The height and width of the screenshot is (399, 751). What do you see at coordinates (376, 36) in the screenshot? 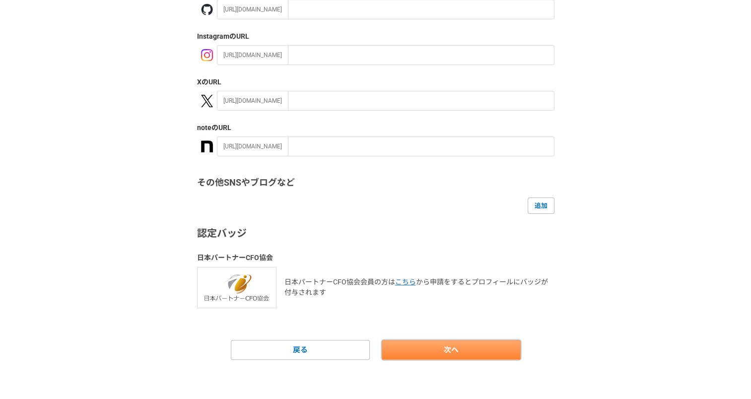
I see `label: Instagram のURL` at bounding box center [376, 36].